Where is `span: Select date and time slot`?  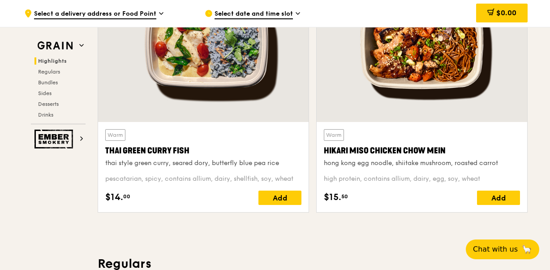 span: Select date and time slot is located at coordinates (254, 14).